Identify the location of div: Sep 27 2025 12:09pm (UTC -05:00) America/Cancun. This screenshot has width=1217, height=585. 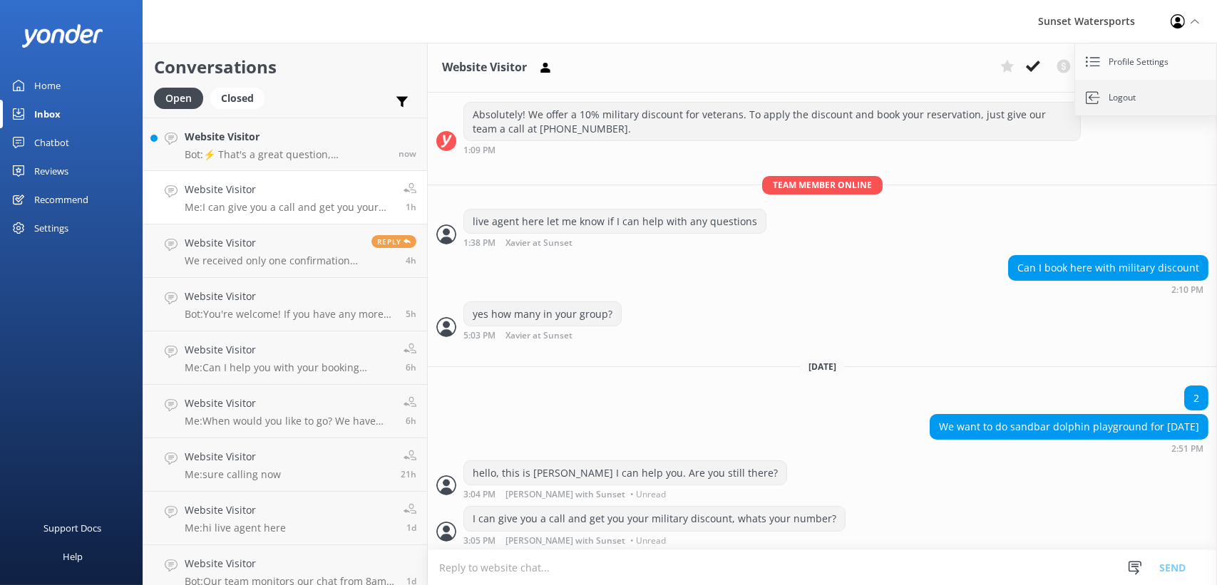
(772, 150).